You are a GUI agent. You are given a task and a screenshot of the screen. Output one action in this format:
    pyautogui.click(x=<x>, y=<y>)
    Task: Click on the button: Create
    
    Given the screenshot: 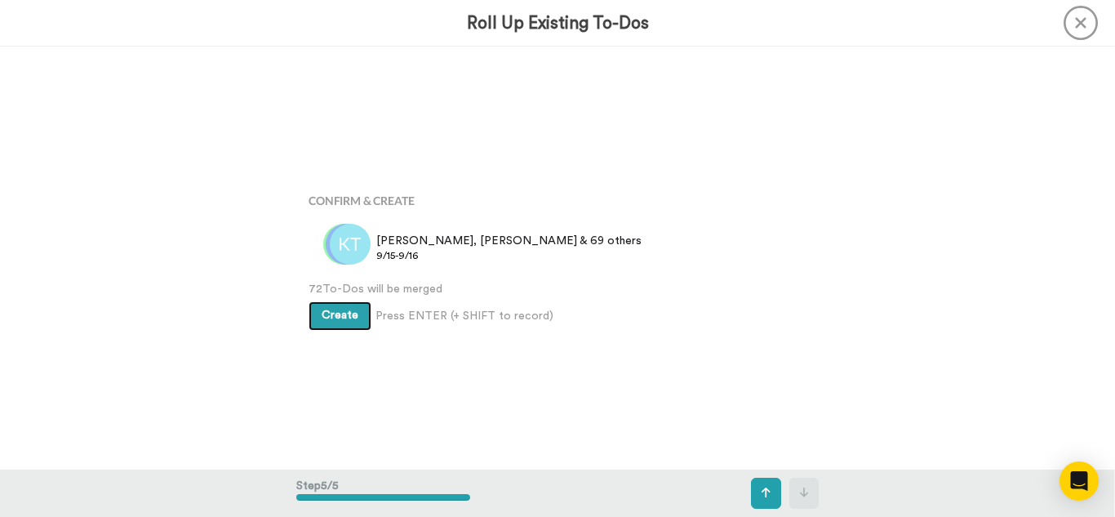 What is the action you would take?
    pyautogui.click(x=340, y=316)
    